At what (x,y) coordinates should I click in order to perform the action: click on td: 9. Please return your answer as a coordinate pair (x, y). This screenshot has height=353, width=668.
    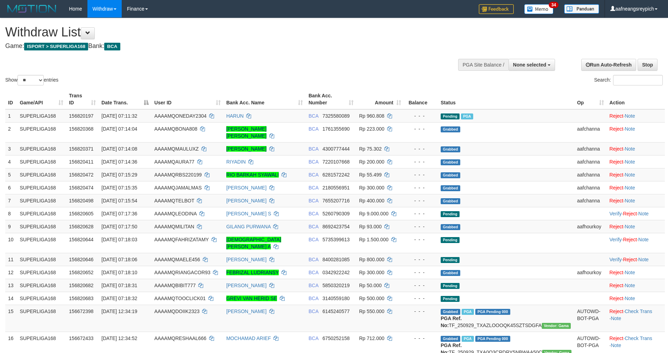
    Looking at the image, I should click on (11, 226).